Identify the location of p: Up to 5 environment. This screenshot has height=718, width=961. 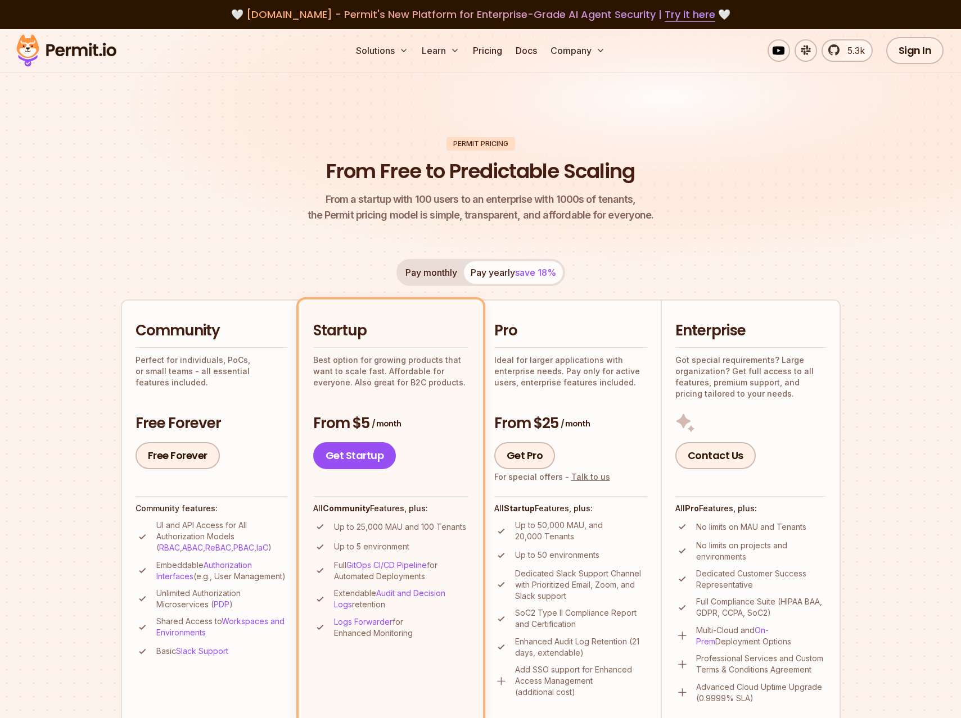
(372, 547).